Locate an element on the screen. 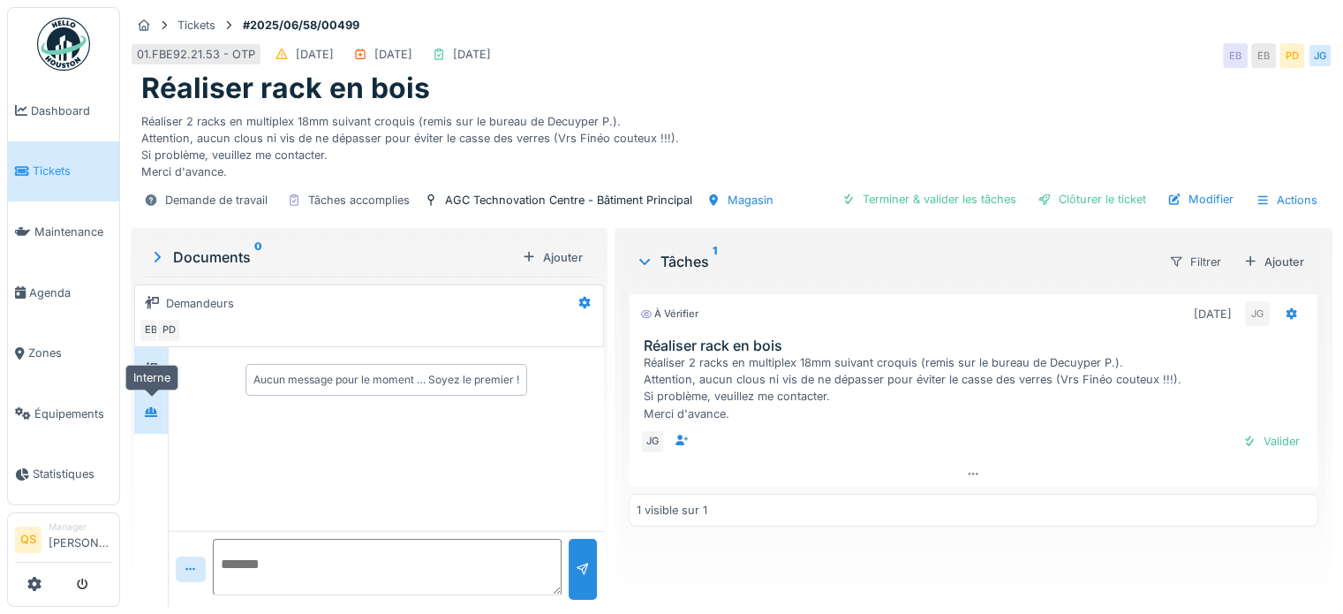  a: Tickets is located at coordinates (64, 171).